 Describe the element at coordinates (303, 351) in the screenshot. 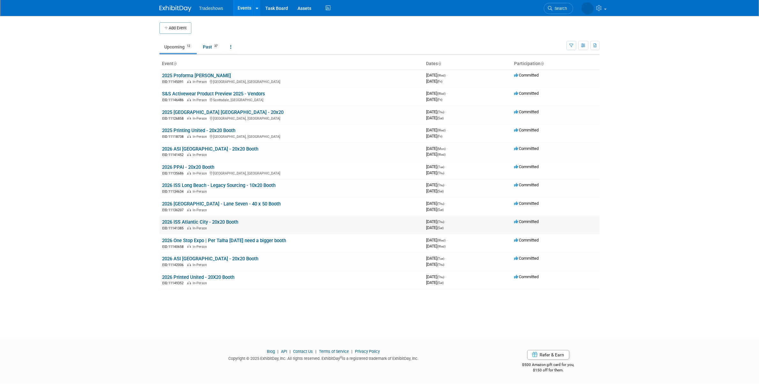

I see `a: Contact Us` at that location.